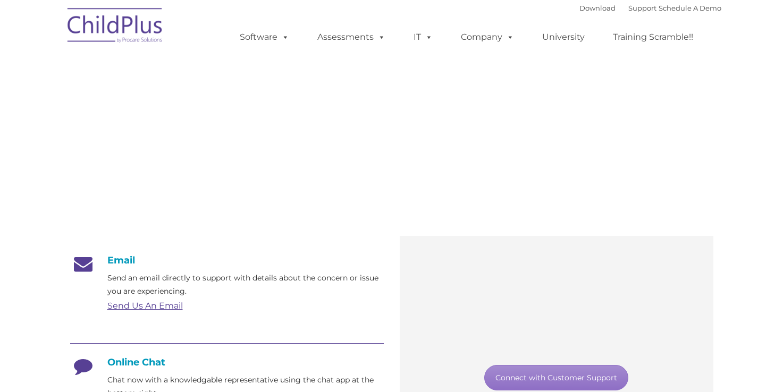  Describe the element at coordinates (264, 37) in the screenshot. I see `a: Software` at that location.